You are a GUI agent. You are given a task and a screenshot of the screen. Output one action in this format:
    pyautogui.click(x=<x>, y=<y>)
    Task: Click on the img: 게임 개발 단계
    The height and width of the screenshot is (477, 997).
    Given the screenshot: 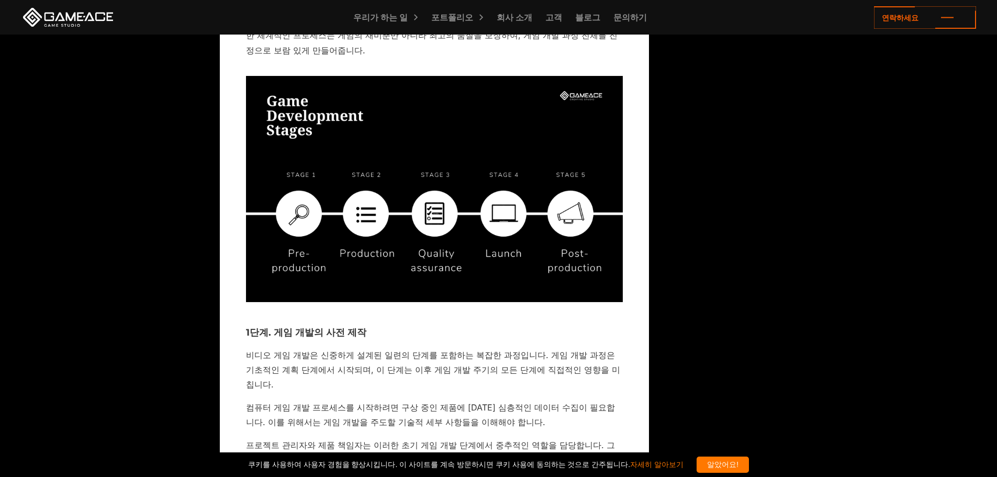 What is the action you would take?
    pyautogui.click(x=434, y=189)
    